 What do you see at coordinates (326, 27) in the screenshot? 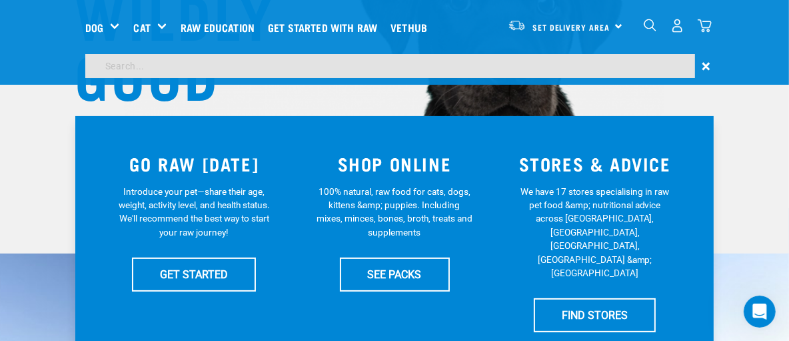
I see `a: Get started with Raw` at bounding box center [326, 27].